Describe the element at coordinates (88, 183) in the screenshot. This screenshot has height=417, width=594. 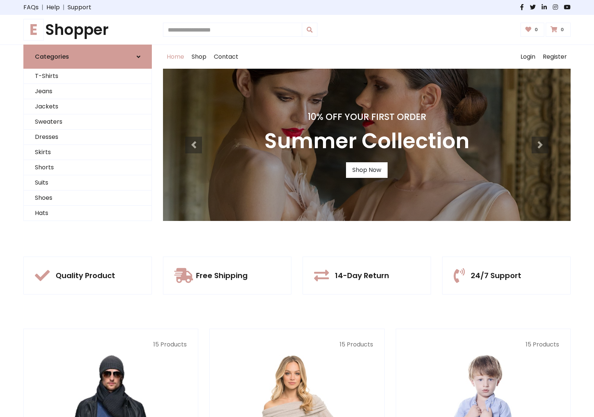
I see `a: Suits` at that location.